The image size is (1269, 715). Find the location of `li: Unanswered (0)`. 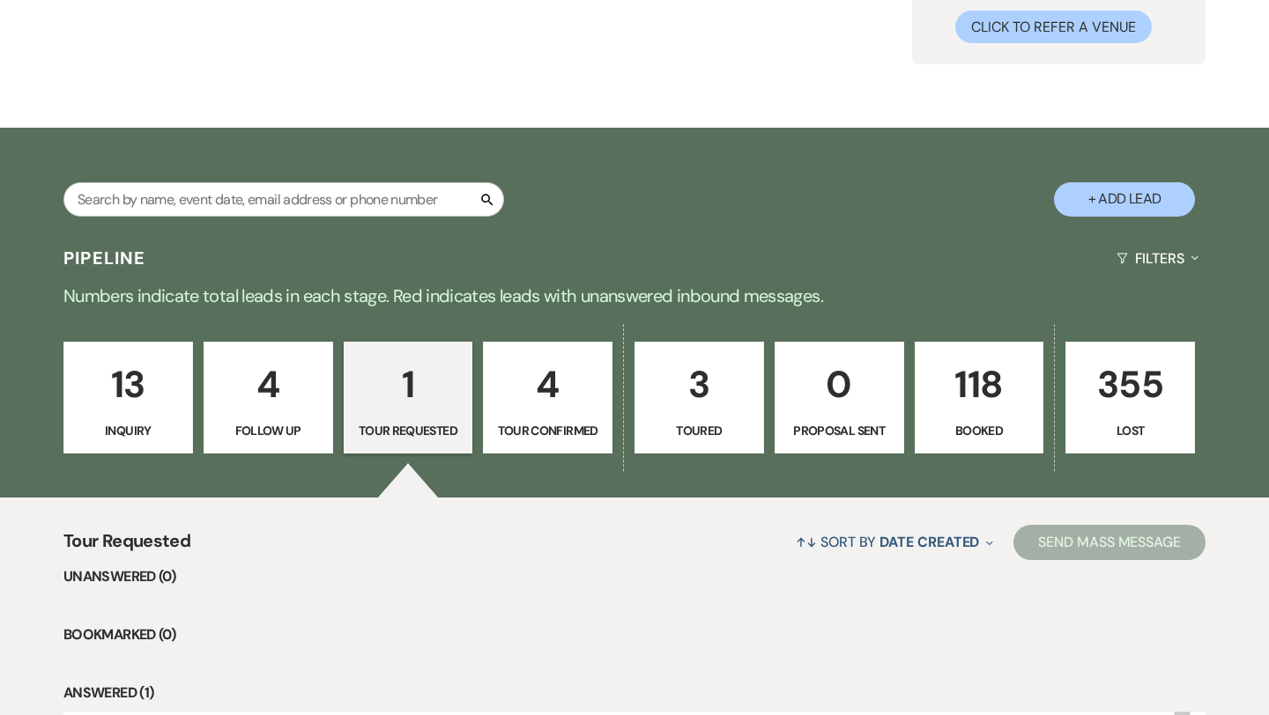

li: Unanswered (0) is located at coordinates (634, 577).